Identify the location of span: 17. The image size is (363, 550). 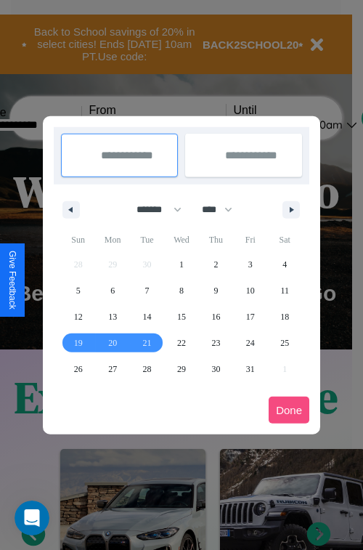
(251, 317).